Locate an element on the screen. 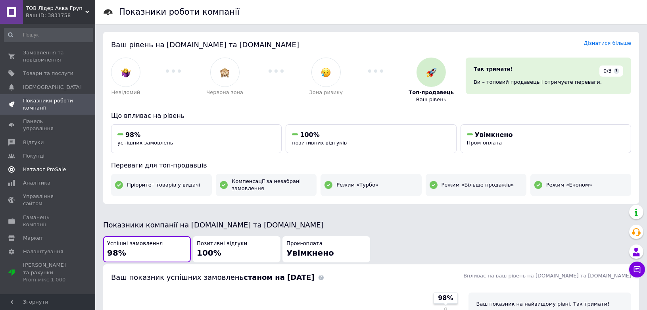 The image size is (647, 310). span: Управління сайтом is located at coordinates (48, 200).